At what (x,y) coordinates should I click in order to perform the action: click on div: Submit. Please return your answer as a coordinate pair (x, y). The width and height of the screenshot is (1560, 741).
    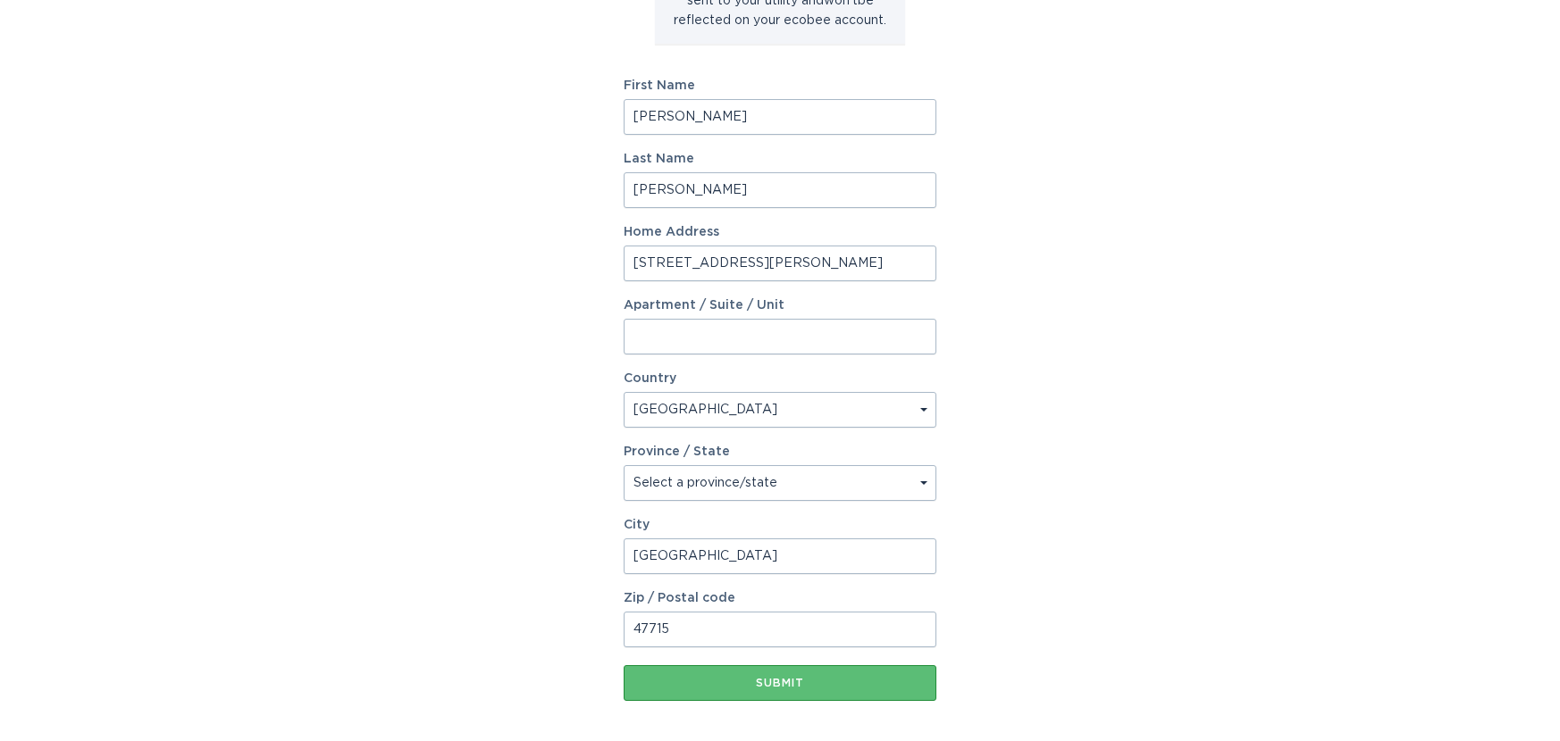
    Looking at the image, I should click on (780, 683).